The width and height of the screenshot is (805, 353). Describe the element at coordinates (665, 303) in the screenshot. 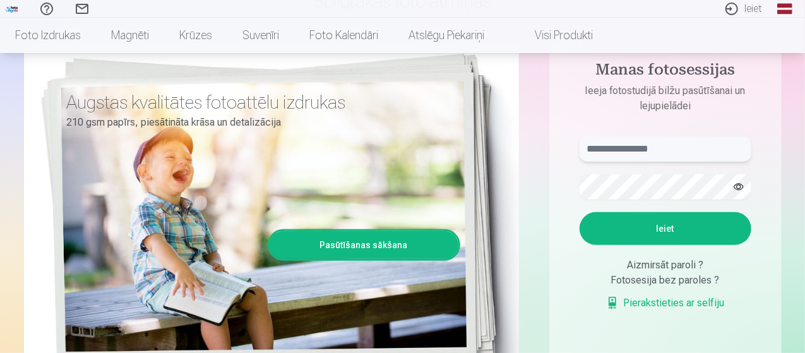

I see `a: Pierakstieties ar selfiju` at that location.